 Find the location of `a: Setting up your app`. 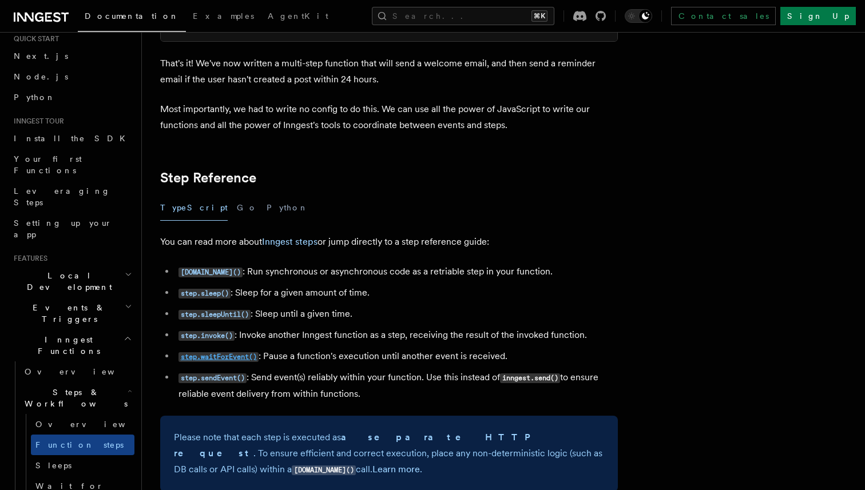

a: Setting up your app is located at coordinates (71, 229).